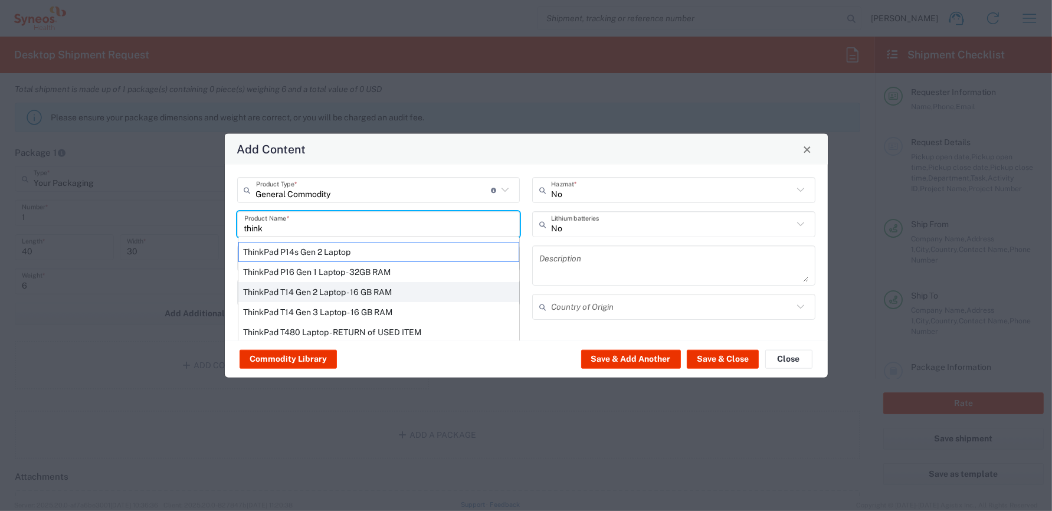  I want to click on button: Save & Add Another, so click(631, 359).